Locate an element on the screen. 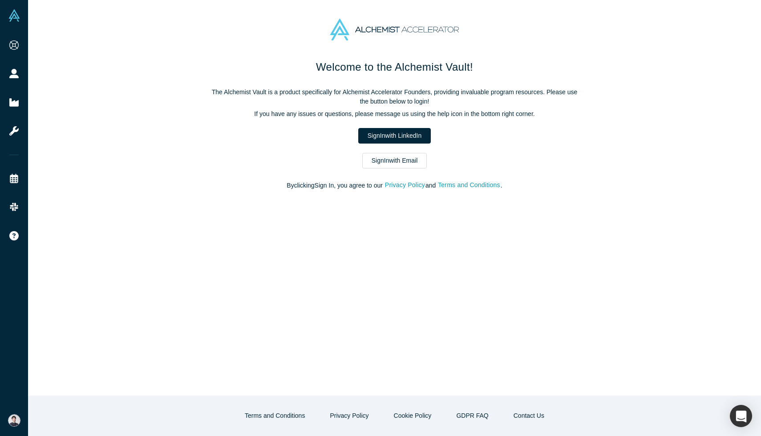 The image size is (761, 436). h1: Welcome to the Alchemist Vault! is located at coordinates (395, 67).